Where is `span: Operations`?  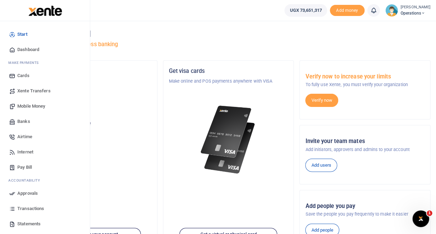
span: Operations is located at coordinates (415, 13).